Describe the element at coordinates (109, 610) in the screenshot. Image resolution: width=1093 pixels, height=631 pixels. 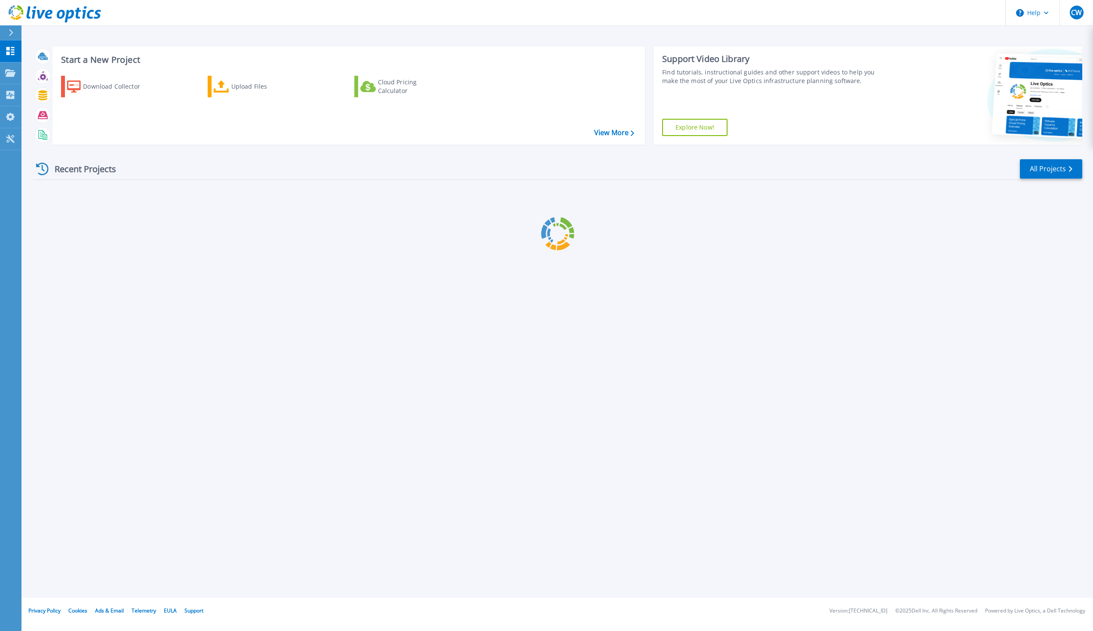
I see `a: Ads & Email` at that location.